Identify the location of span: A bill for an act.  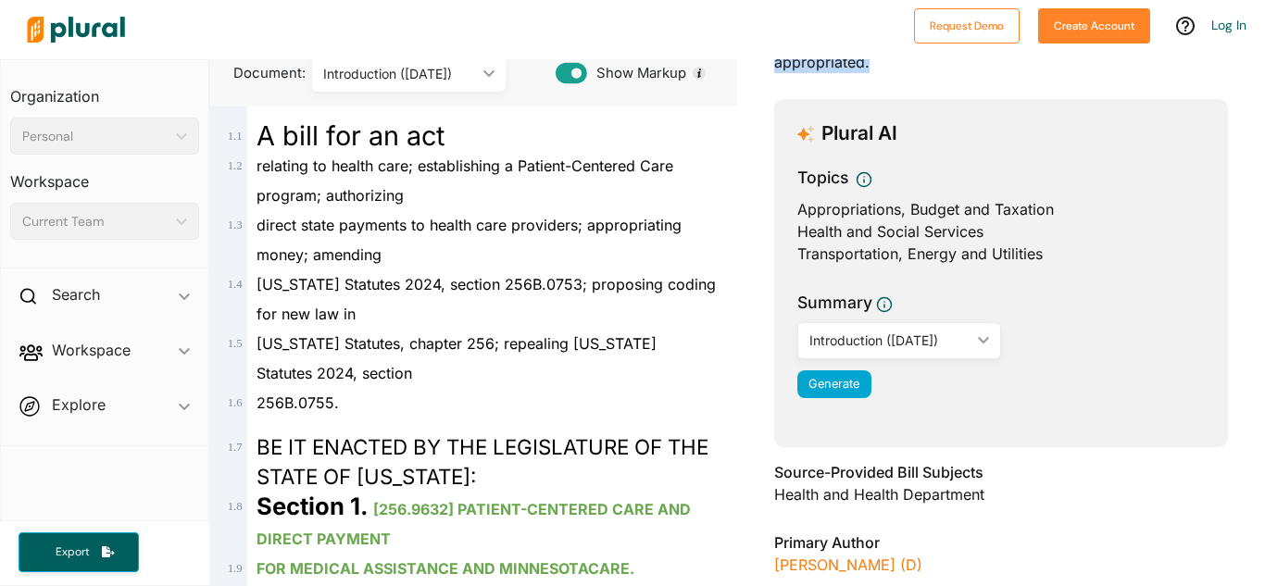
(350, 135).